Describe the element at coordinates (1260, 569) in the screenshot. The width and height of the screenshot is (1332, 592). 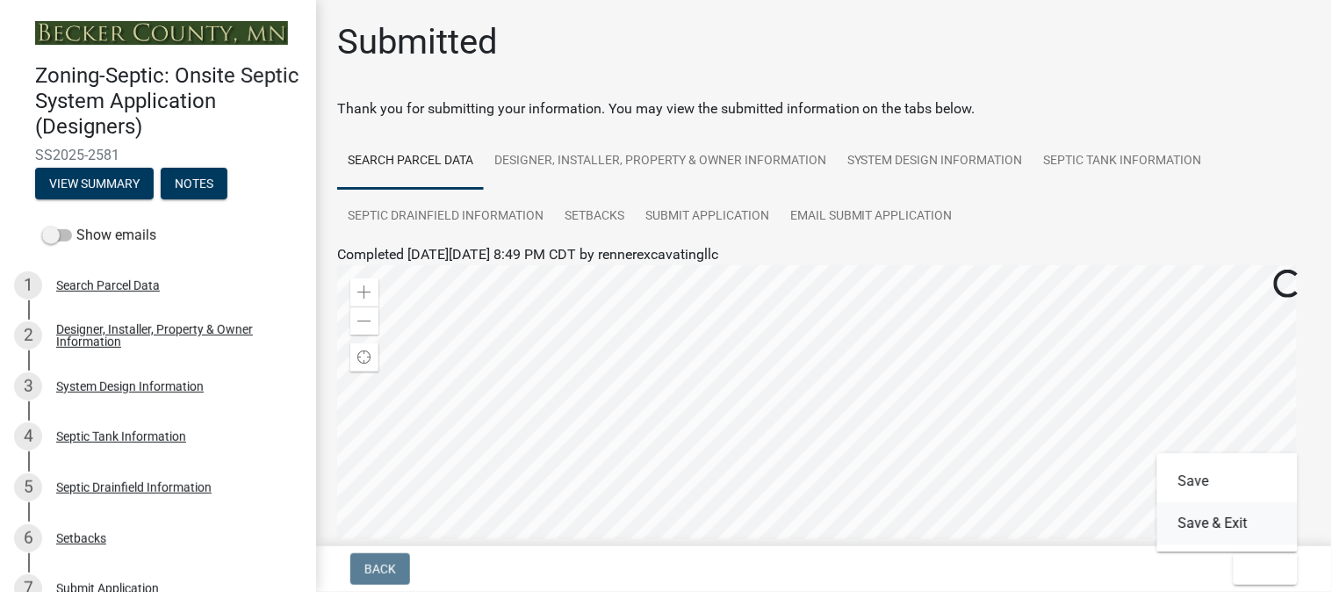
I see `span: Exit` at that location.